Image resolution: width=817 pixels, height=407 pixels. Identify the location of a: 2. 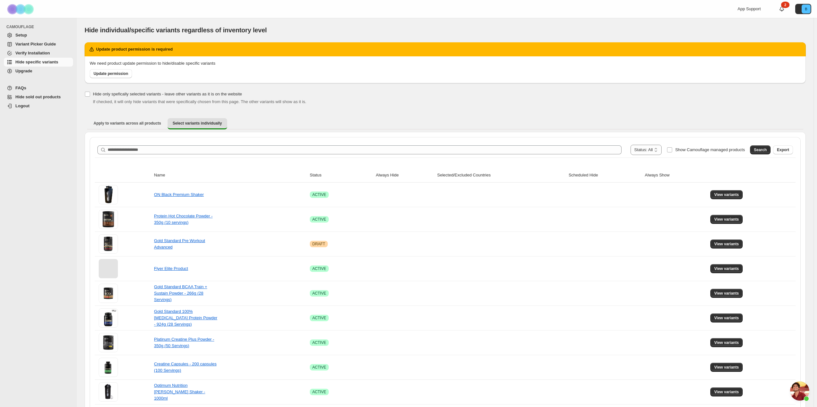
(782, 9).